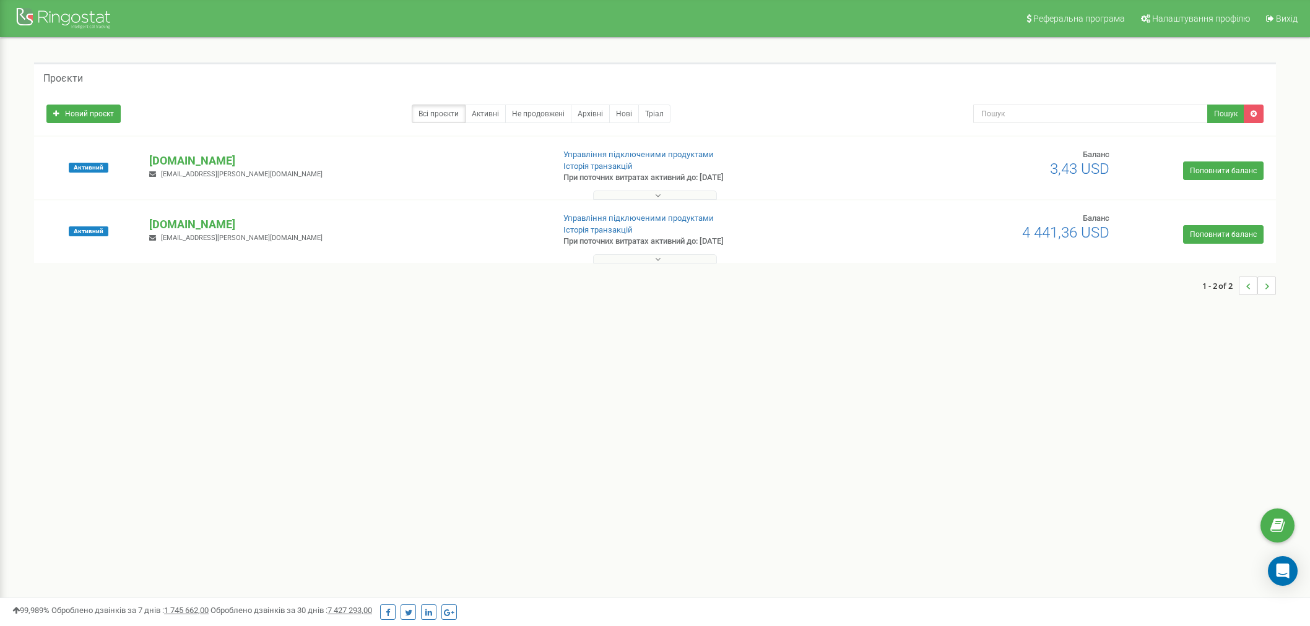  Describe the element at coordinates (1226, 114) in the screenshot. I see `button: Пошук` at that location.